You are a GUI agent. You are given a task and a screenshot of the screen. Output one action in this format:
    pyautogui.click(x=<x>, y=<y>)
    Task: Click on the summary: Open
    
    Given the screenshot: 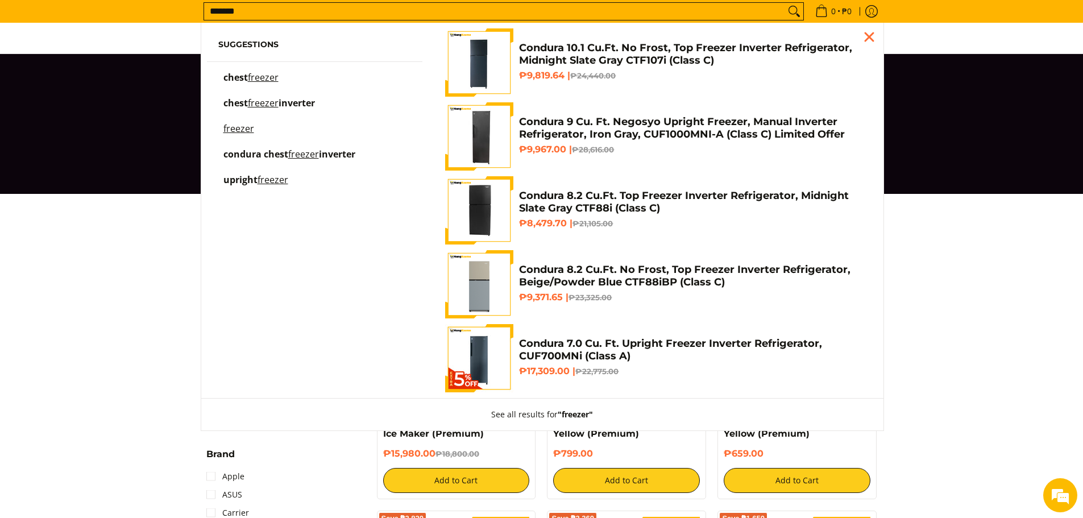 What is the action you would take?
    pyautogui.click(x=221, y=458)
    